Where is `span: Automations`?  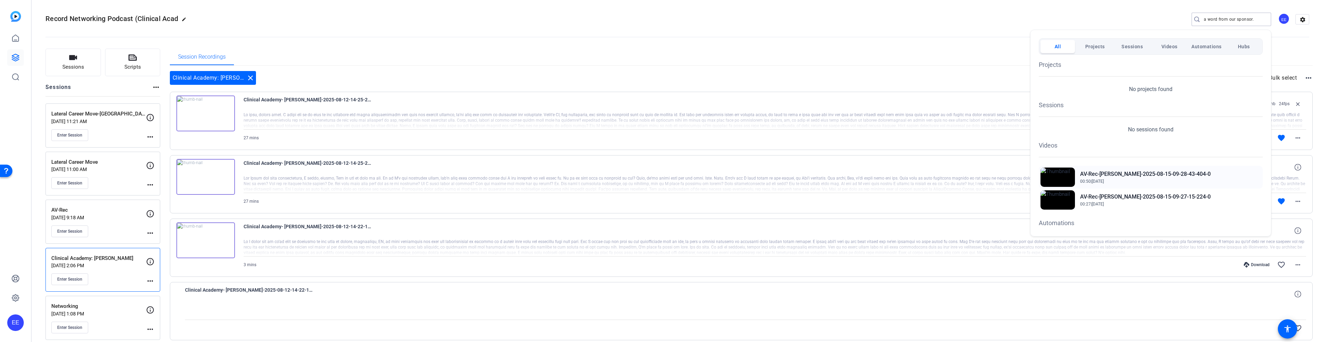 span: Automations is located at coordinates (1207, 47).